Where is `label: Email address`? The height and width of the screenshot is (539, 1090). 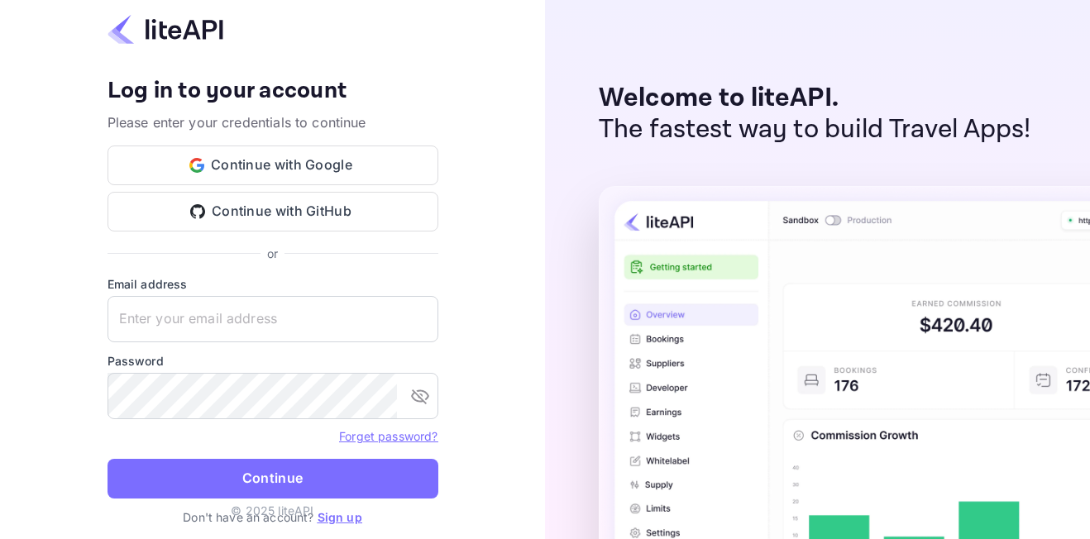
label: Email address is located at coordinates (273, 284).